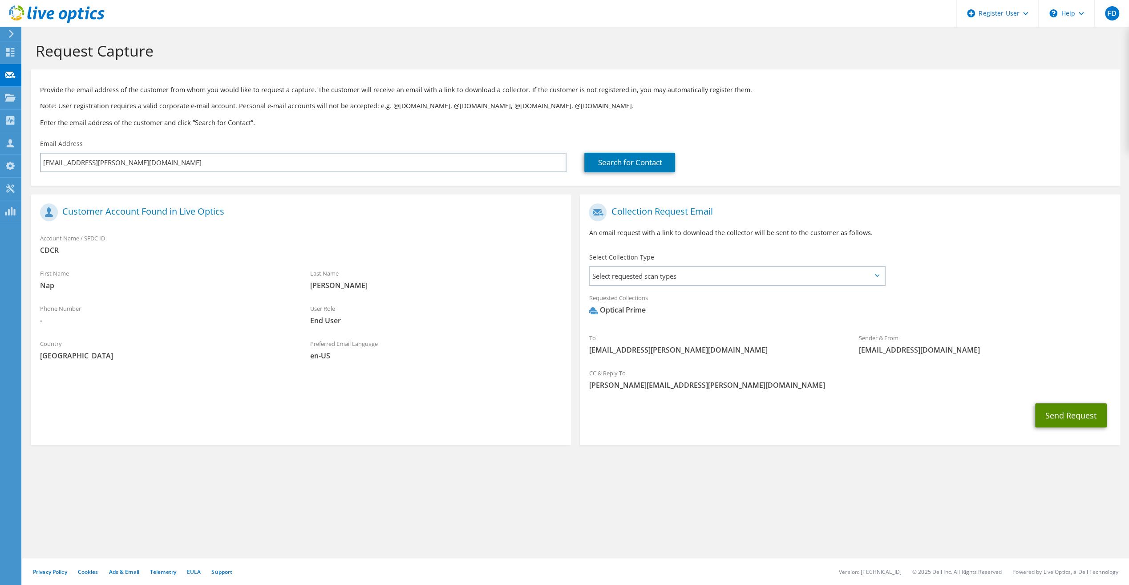  I want to click on div: Last Name, so click(436, 279).